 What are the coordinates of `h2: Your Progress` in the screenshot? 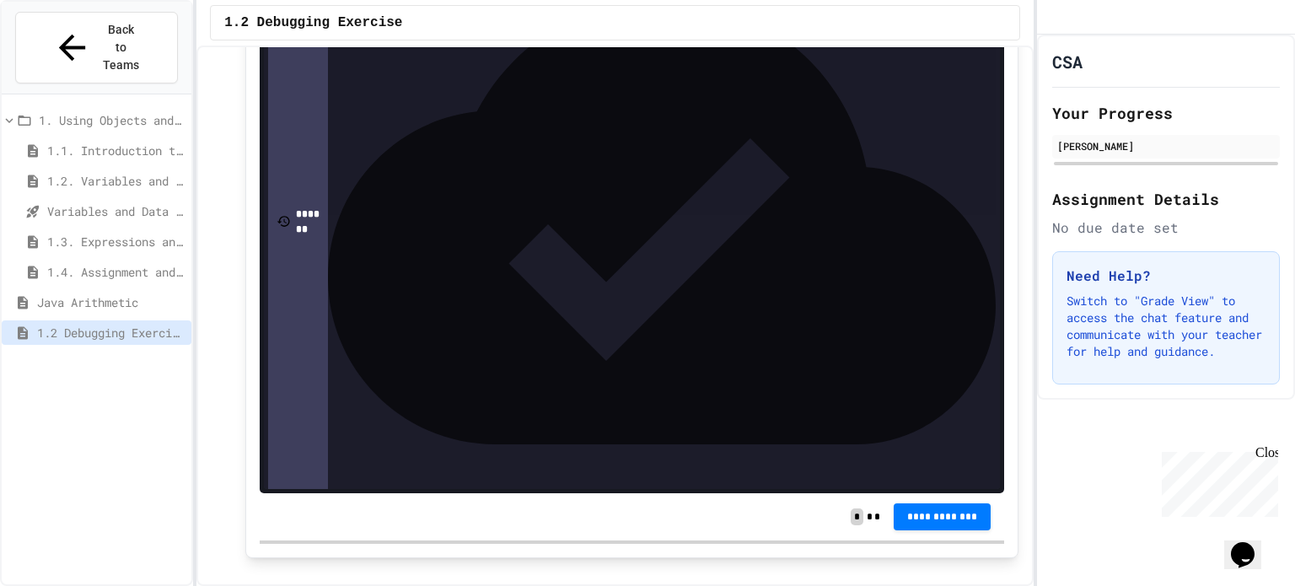 It's located at (1166, 113).